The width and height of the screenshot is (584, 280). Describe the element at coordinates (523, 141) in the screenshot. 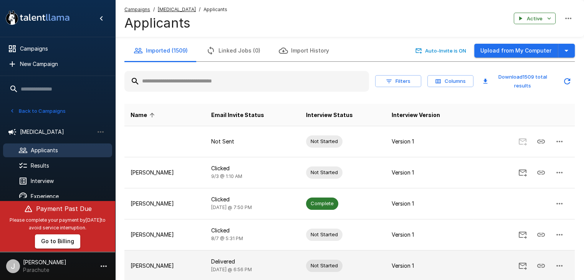

I see `span: Name is required to send invitation` at that location.